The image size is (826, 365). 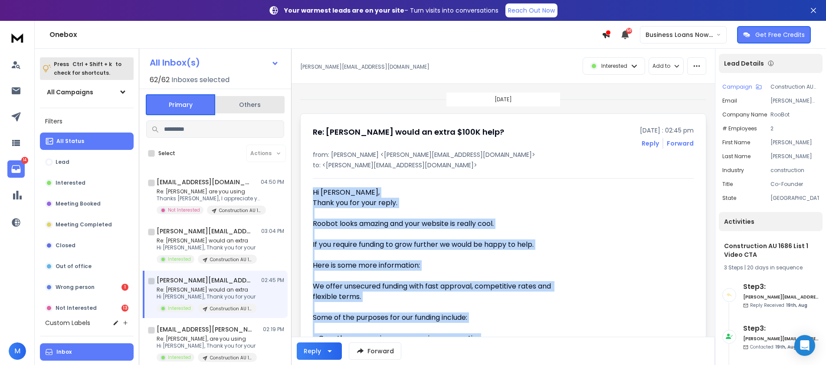 I want to click on p: Last Name, so click(x=736, y=156).